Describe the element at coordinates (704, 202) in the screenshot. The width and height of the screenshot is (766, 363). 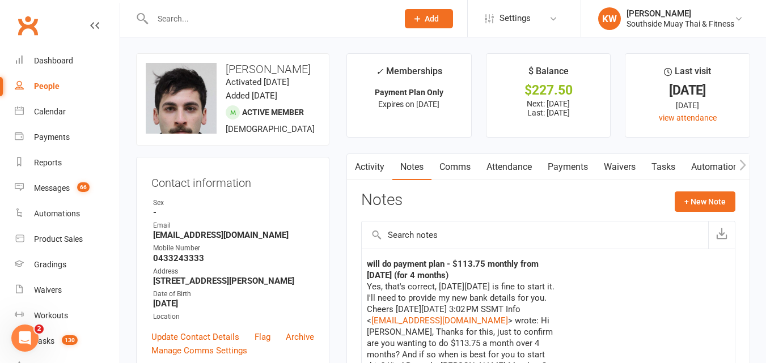
I see `button: + New Note` at that location.